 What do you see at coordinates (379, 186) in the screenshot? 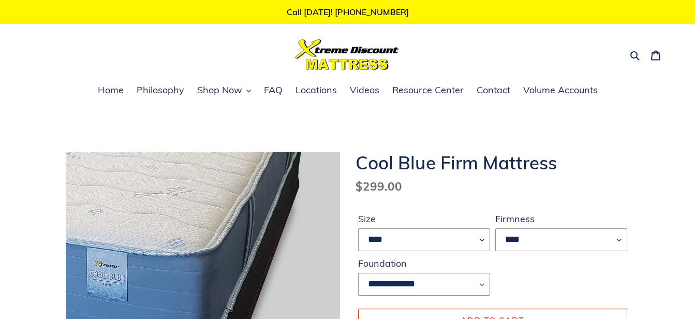
I see `span: $299.00` at bounding box center [379, 186].